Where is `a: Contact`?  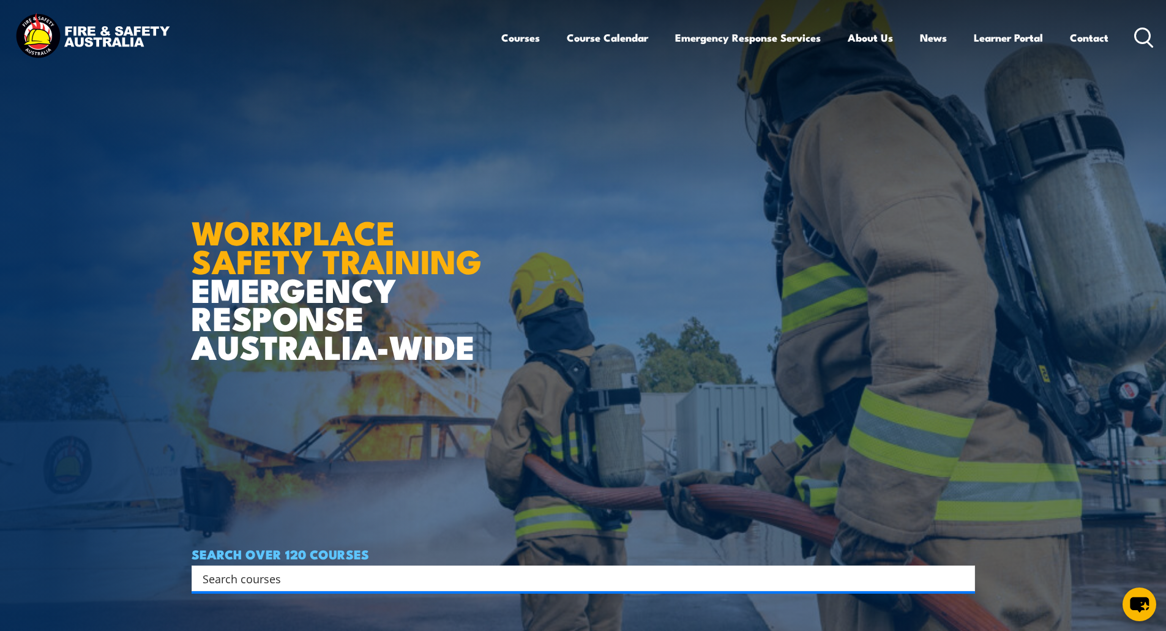 a: Contact is located at coordinates (1089, 37).